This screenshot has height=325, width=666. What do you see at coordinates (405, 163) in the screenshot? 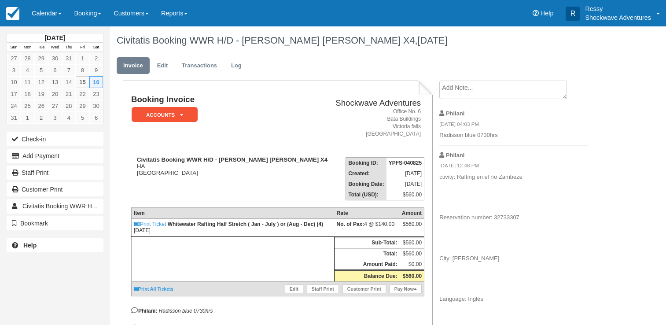
I see `strong: YPFS-040825` at bounding box center [405, 163].